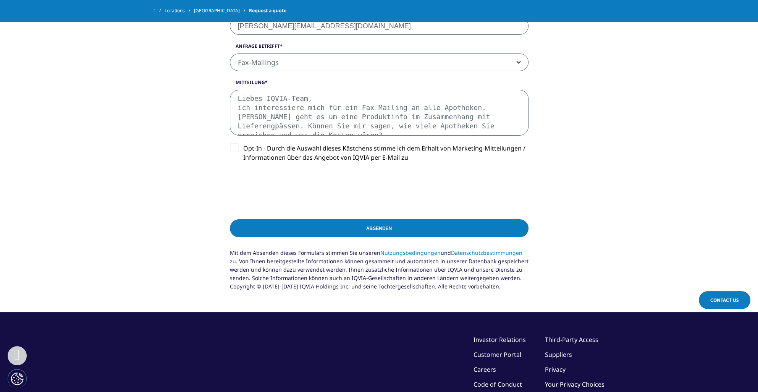  Describe the element at coordinates (379, 48) in the screenshot. I see `label: Anfrage betrifft` at that location.